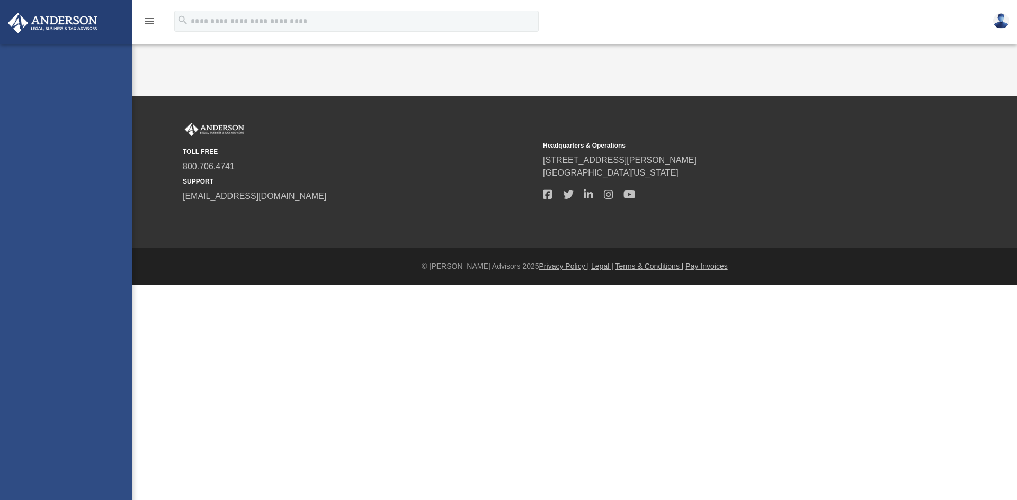 This screenshot has width=1017, height=500. What do you see at coordinates (149, 24) in the screenshot?
I see `a: menu` at bounding box center [149, 24].